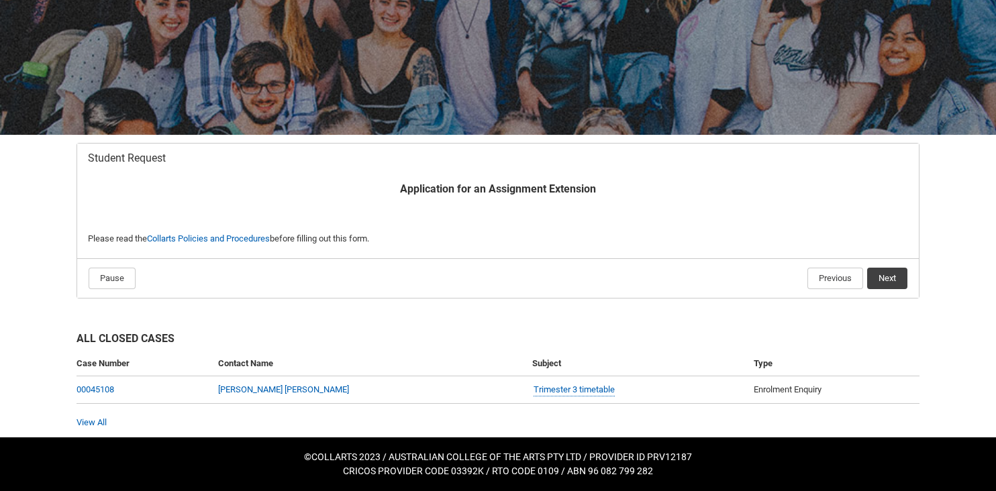 The width and height of the screenshot is (996, 491). Describe the element at coordinates (835, 279) in the screenshot. I see `button: Previous` at that location.